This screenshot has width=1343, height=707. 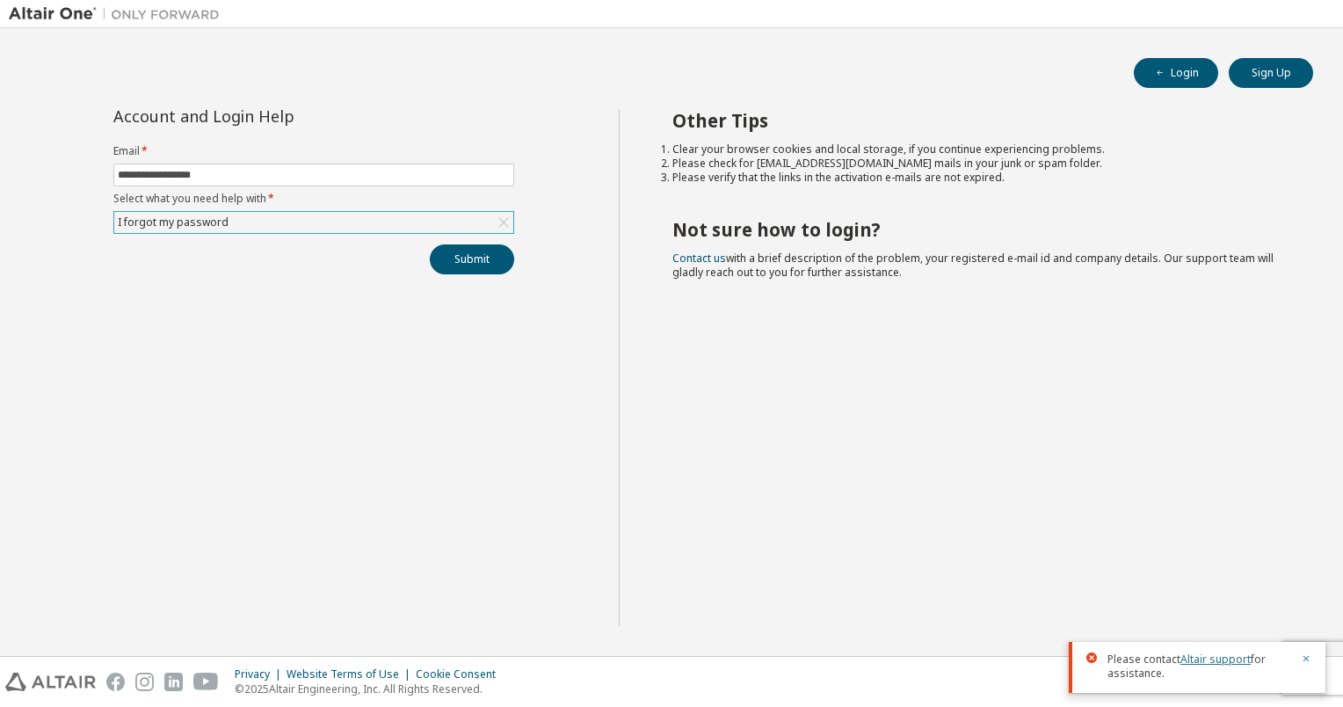 I want to click on img: youtube.svg, so click(x=206, y=681).